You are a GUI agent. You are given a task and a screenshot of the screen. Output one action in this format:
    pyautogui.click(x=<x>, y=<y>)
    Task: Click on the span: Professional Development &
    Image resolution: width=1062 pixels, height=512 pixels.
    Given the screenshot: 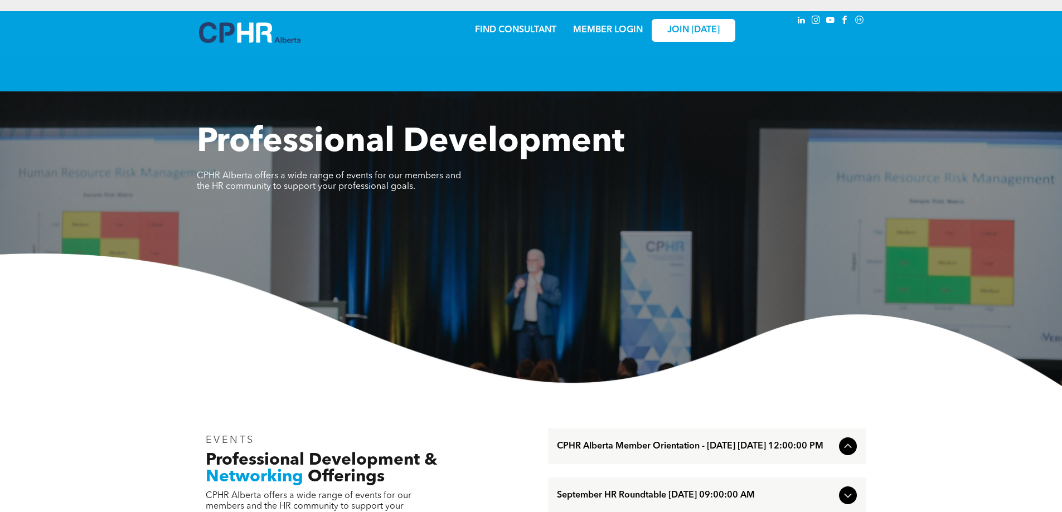 What is the action you would take?
    pyautogui.click(x=321, y=461)
    